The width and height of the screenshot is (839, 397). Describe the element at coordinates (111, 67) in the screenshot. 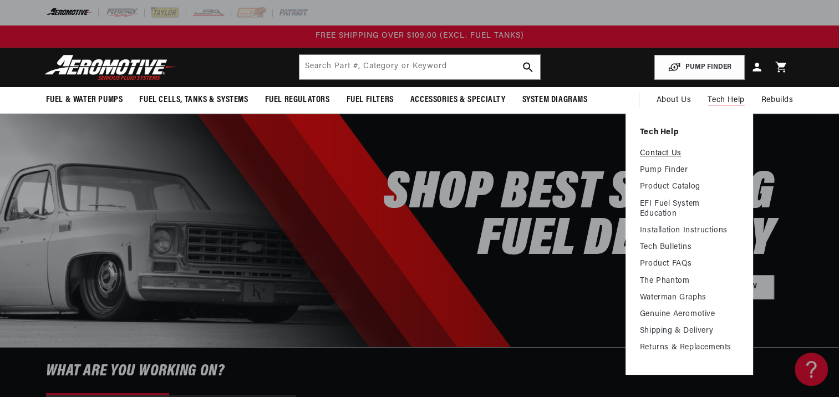

I see `img: Aeromotive` at that location.